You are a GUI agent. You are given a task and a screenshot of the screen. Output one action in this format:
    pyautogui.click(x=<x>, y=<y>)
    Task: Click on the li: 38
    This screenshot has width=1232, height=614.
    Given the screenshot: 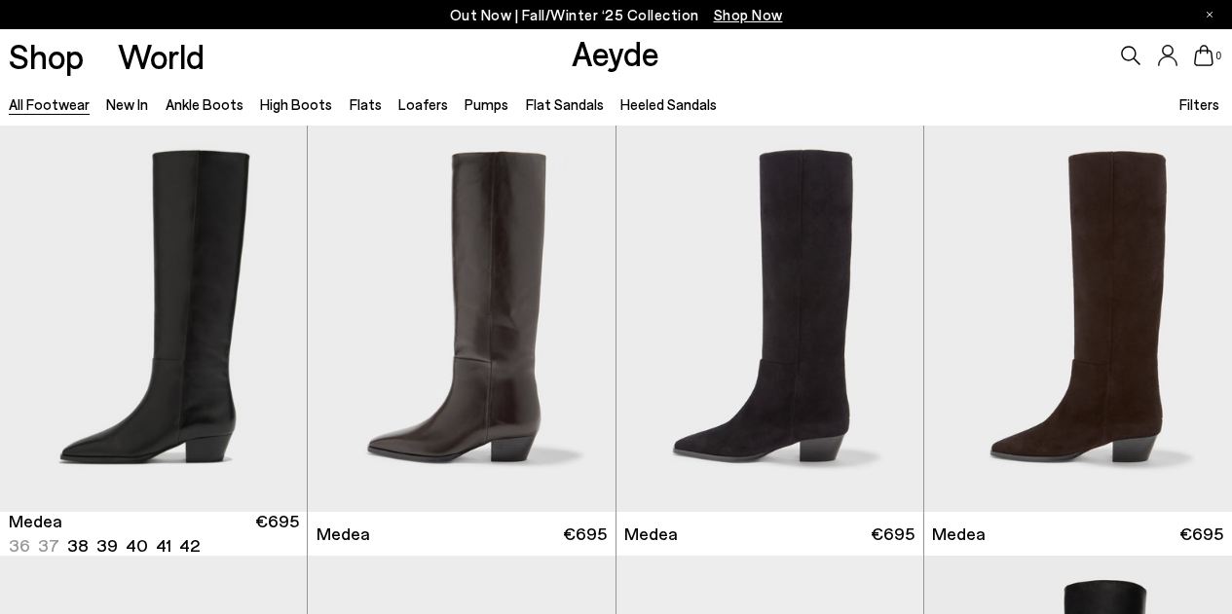 What is the action you would take?
    pyautogui.click(x=78, y=545)
    